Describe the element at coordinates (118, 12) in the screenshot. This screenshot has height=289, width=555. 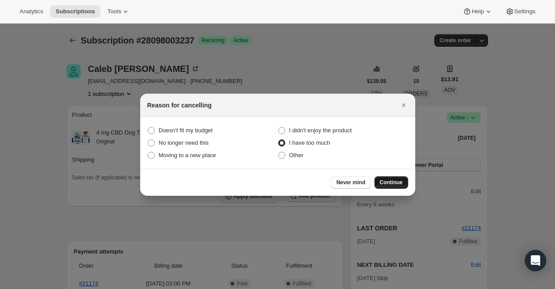
I see `button: Tools` at that location.